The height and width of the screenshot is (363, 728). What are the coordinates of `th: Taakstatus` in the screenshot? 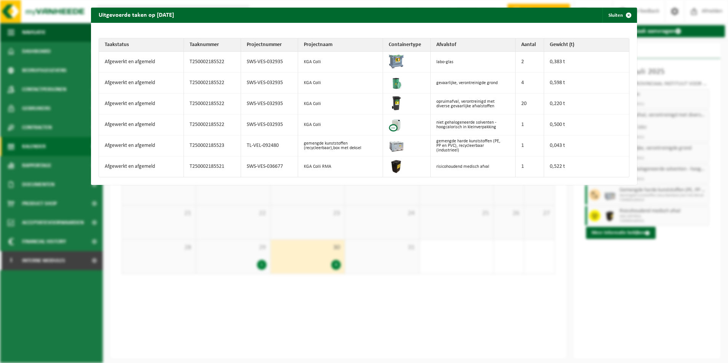 It's located at (141, 45).